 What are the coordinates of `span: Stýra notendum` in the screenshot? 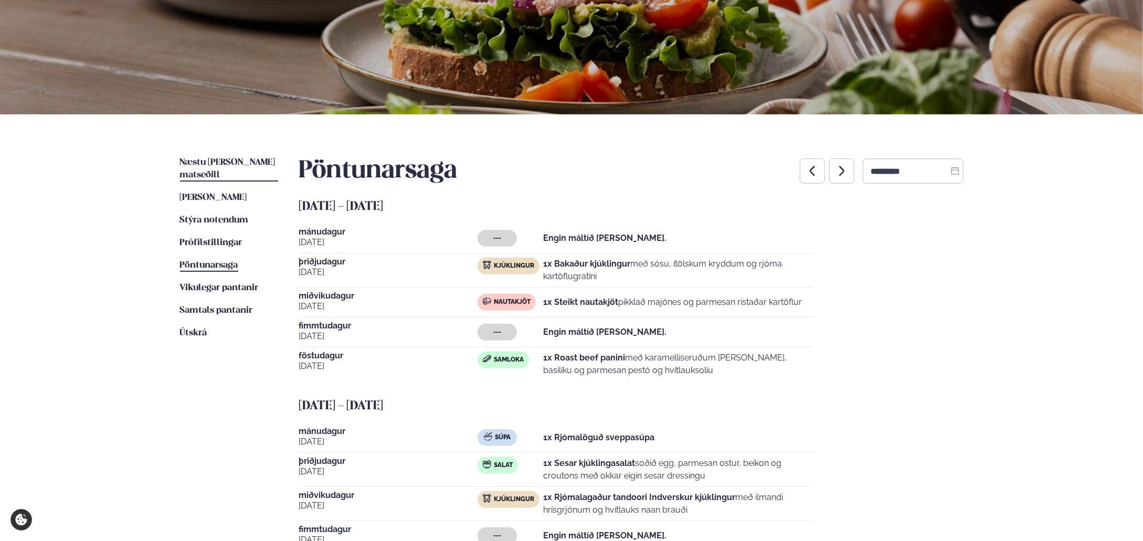 It's located at (214, 220).